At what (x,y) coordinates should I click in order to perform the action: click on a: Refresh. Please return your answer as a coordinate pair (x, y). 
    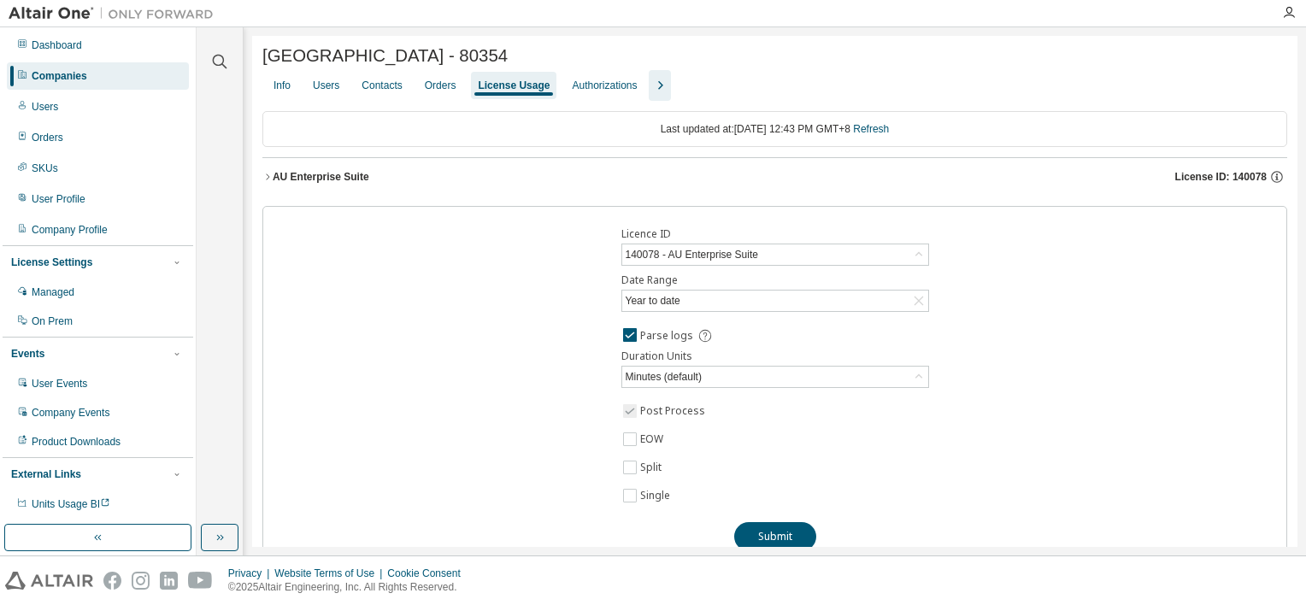
    Looking at the image, I should click on (871, 129).